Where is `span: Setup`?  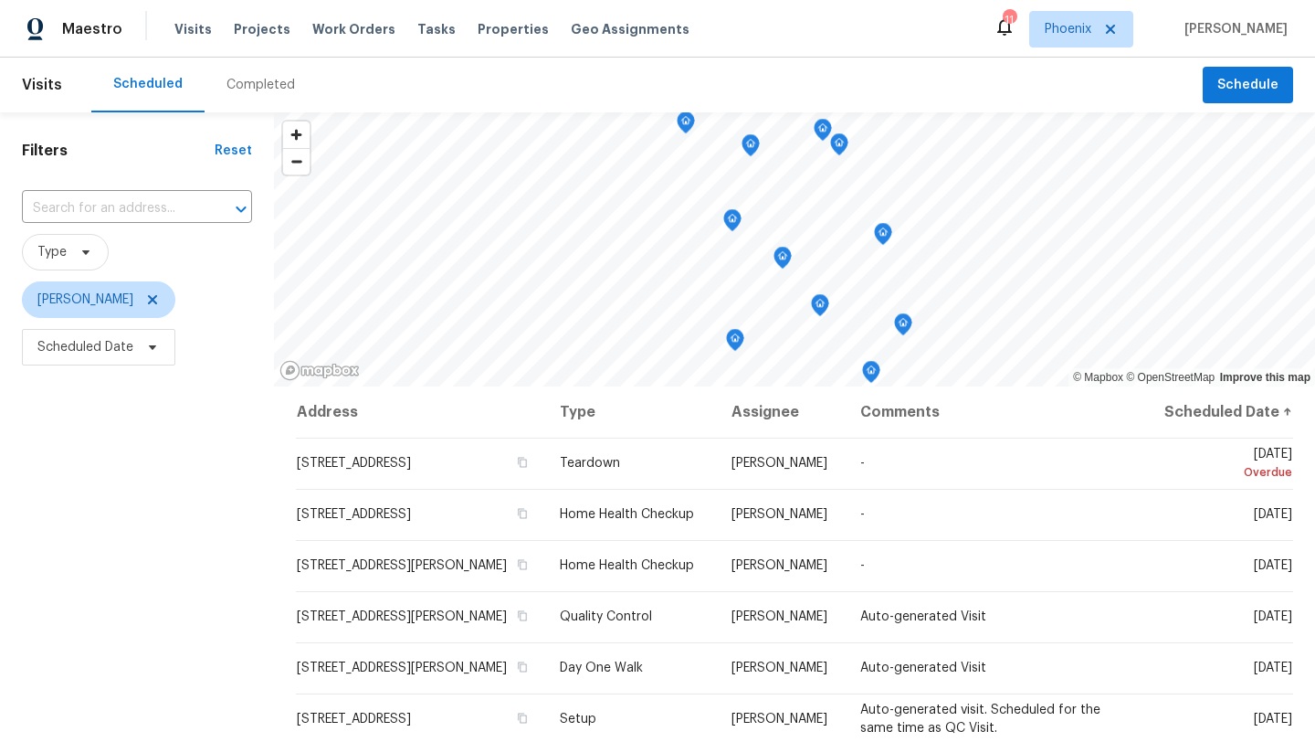 span: Setup is located at coordinates (578, 719).